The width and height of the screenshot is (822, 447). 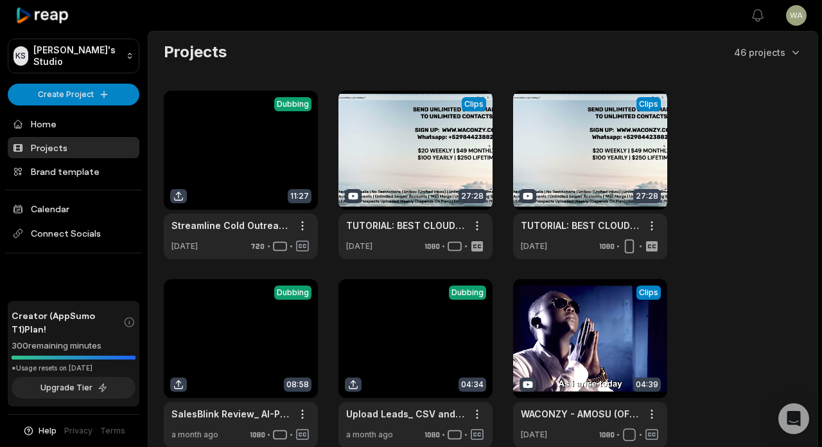 What do you see at coordinates (67, 322) in the screenshot?
I see `span: Creator (AppSumo T1) Plan!` at bounding box center [67, 322].